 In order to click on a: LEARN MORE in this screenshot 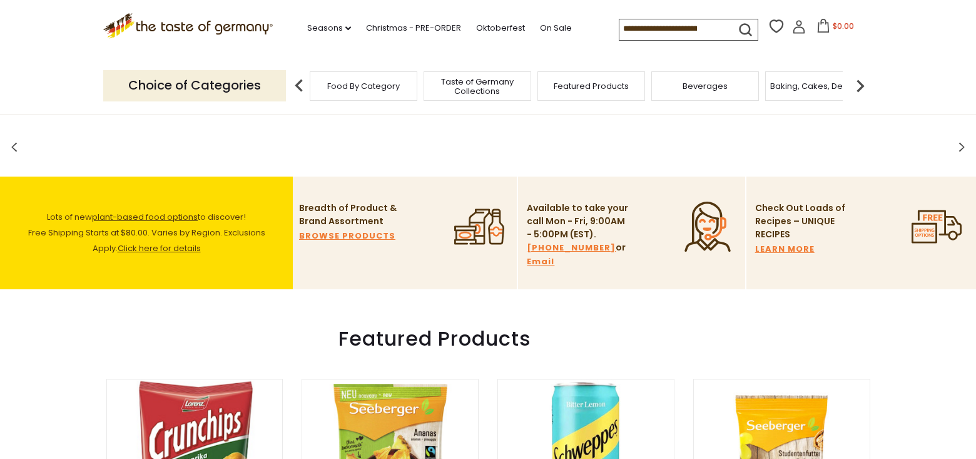, I will do `click(784, 249)`.